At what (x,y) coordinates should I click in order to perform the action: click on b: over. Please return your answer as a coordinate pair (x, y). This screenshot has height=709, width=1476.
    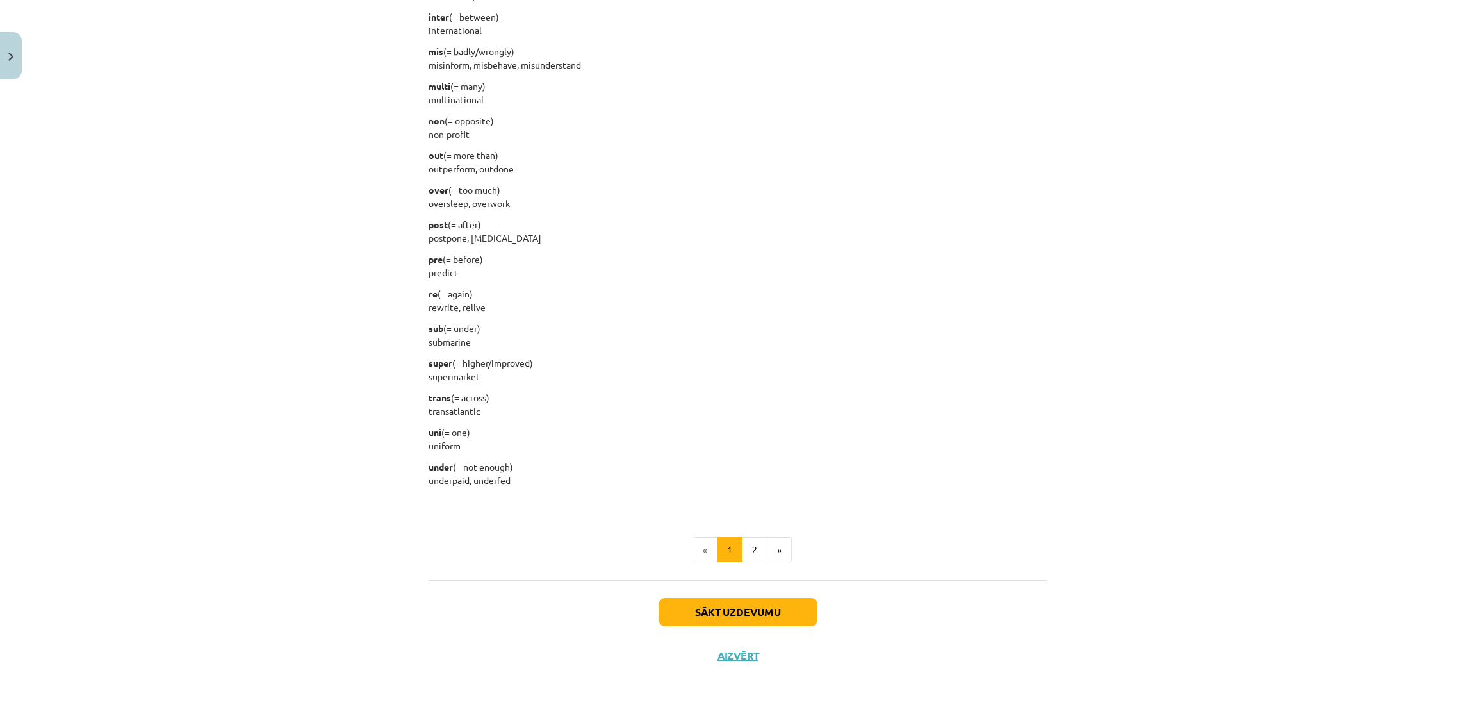
    Looking at the image, I should click on (438, 190).